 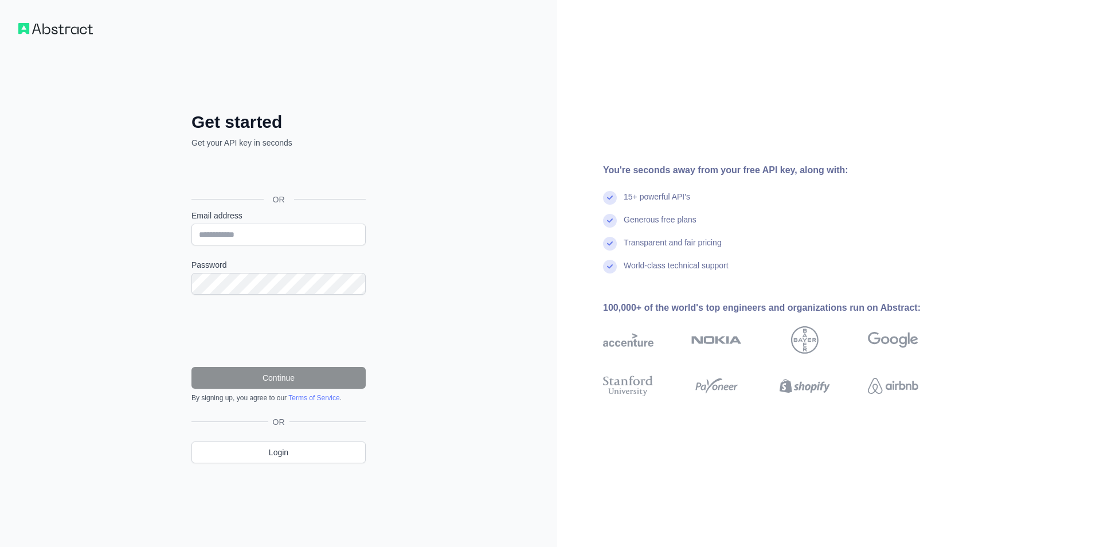 What do you see at coordinates (279, 216) in the screenshot?
I see `label: Email address` at bounding box center [279, 216].